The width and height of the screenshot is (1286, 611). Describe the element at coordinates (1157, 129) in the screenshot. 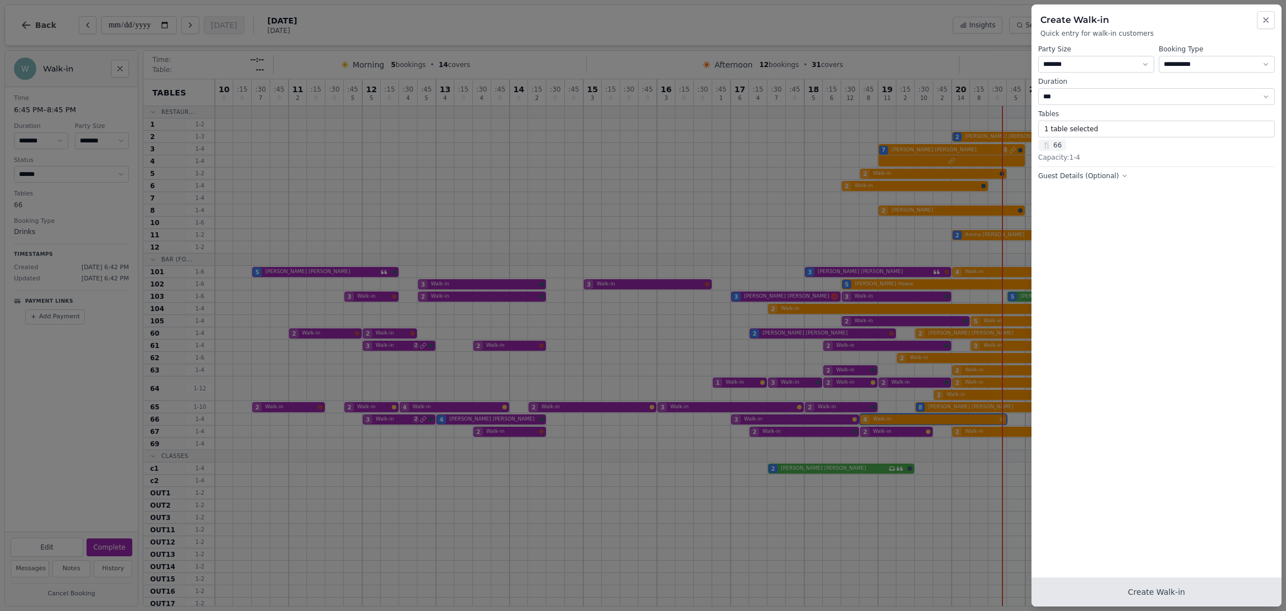

I see `button: 1 table selected` at that location.